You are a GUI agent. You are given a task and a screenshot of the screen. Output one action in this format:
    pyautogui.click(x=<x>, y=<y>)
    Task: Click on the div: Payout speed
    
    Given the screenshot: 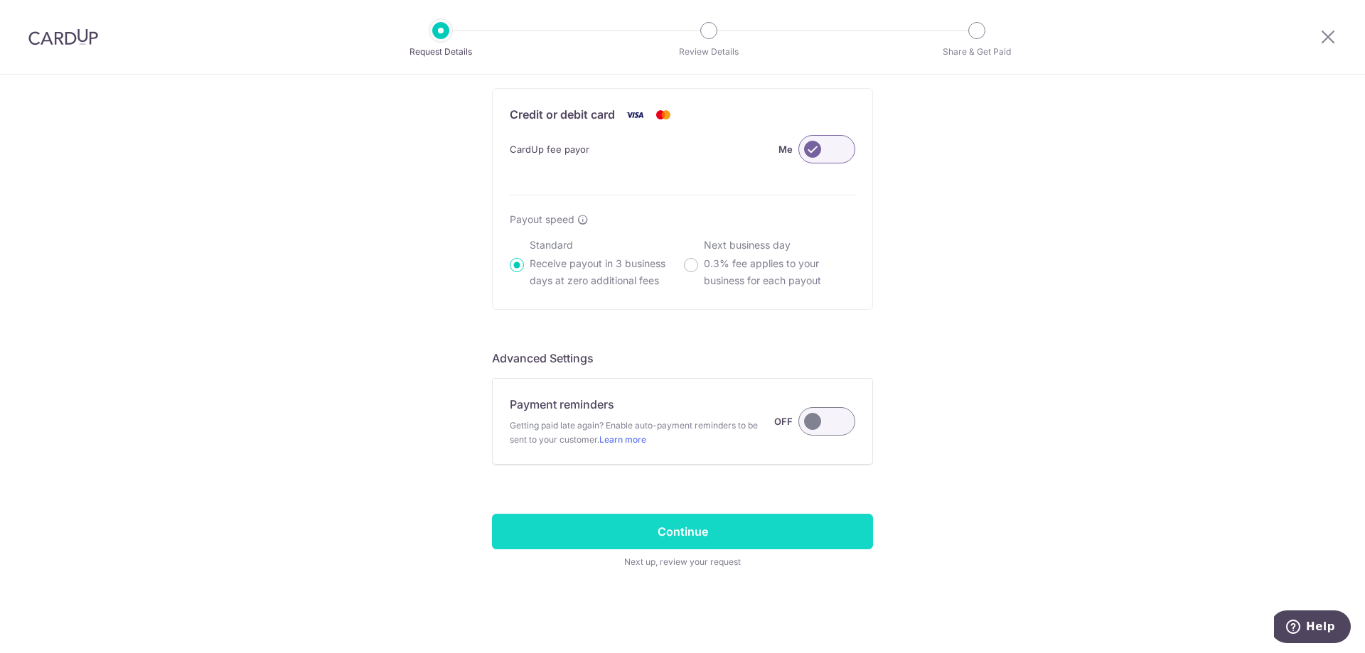 What is the action you would take?
    pyautogui.click(x=683, y=220)
    